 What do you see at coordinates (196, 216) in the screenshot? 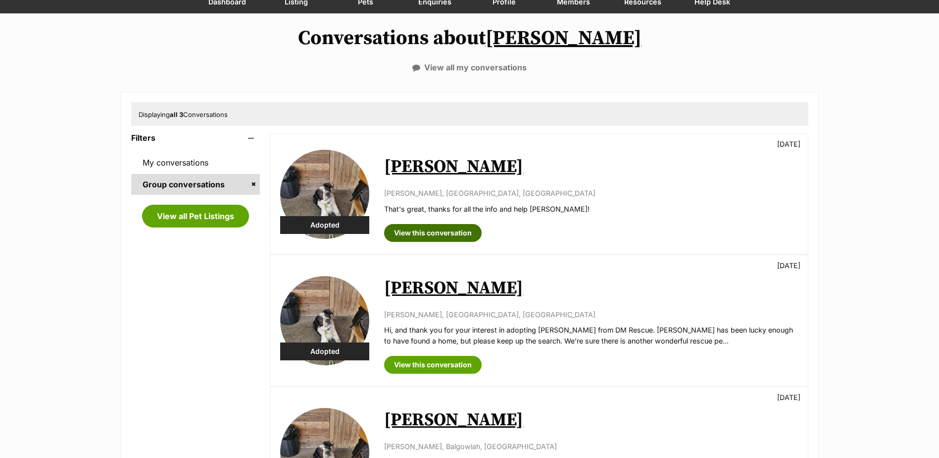
I see `a: View all Pet Listings` at bounding box center [196, 216].